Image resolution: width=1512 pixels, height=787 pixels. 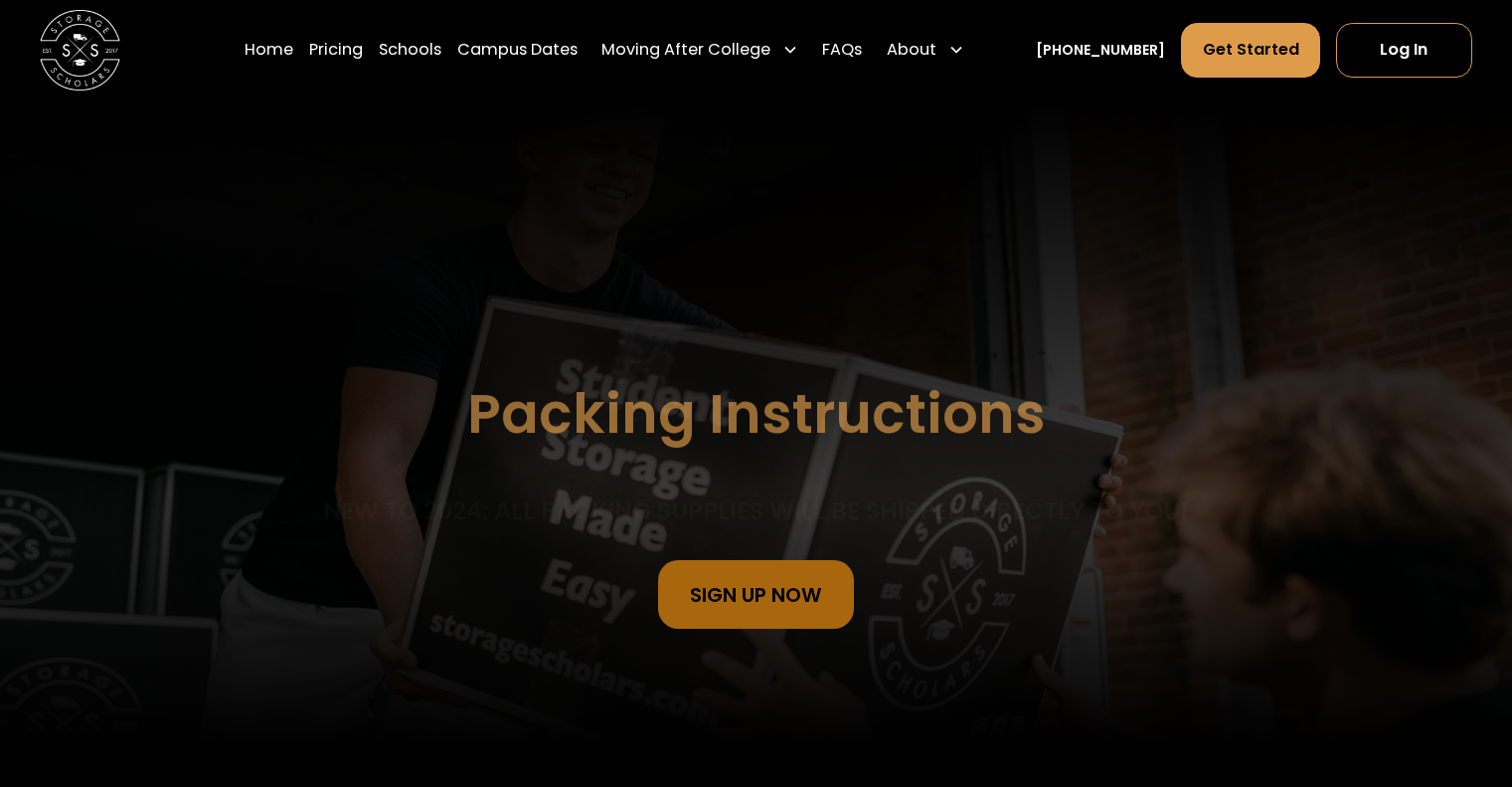 What do you see at coordinates (410, 50) in the screenshot?
I see `a: Schools` at bounding box center [410, 50].